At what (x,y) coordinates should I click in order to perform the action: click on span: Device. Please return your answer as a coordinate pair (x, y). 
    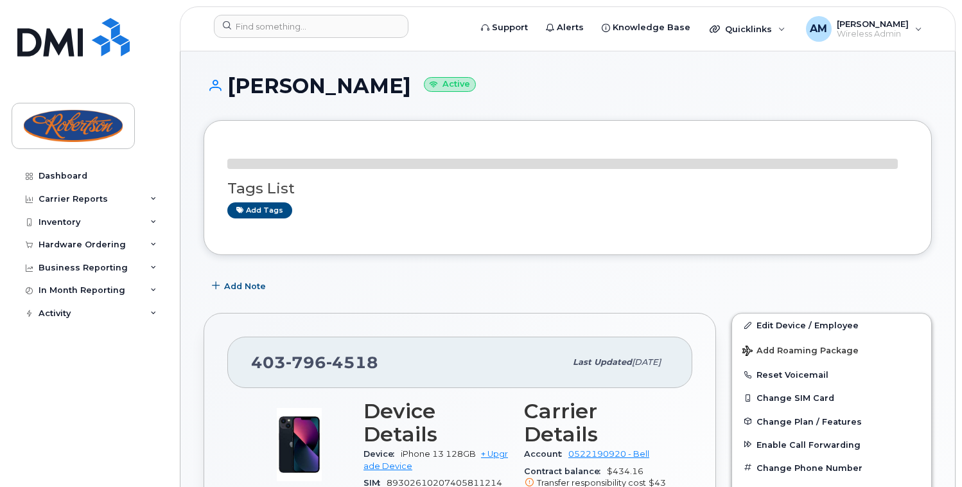
    Looking at the image, I should click on (382, 453).